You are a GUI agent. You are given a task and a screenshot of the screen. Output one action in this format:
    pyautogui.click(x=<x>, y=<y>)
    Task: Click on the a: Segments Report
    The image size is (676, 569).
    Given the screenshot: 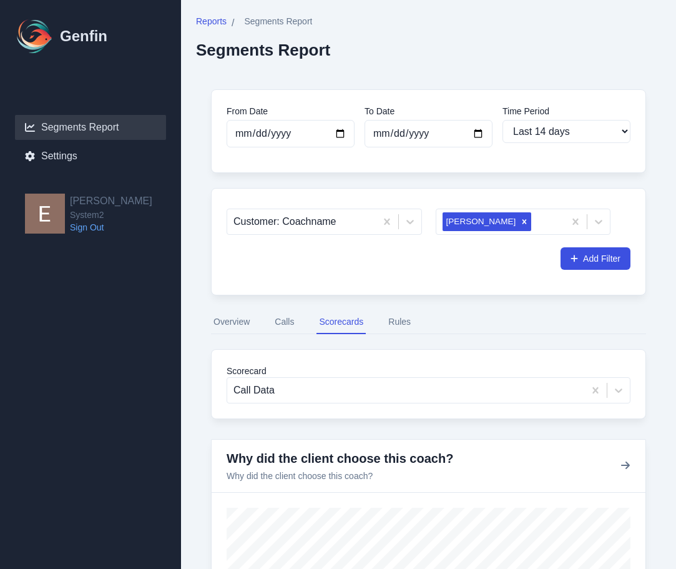 What is the action you would take?
    pyautogui.click(x=91, y=127)
    